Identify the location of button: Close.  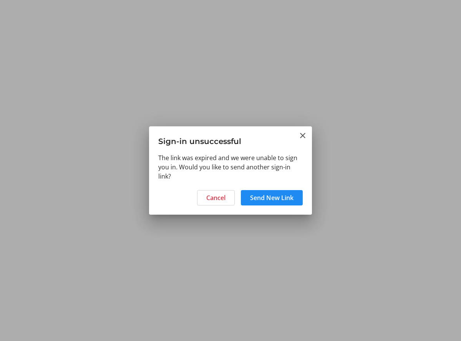
(303, 136).